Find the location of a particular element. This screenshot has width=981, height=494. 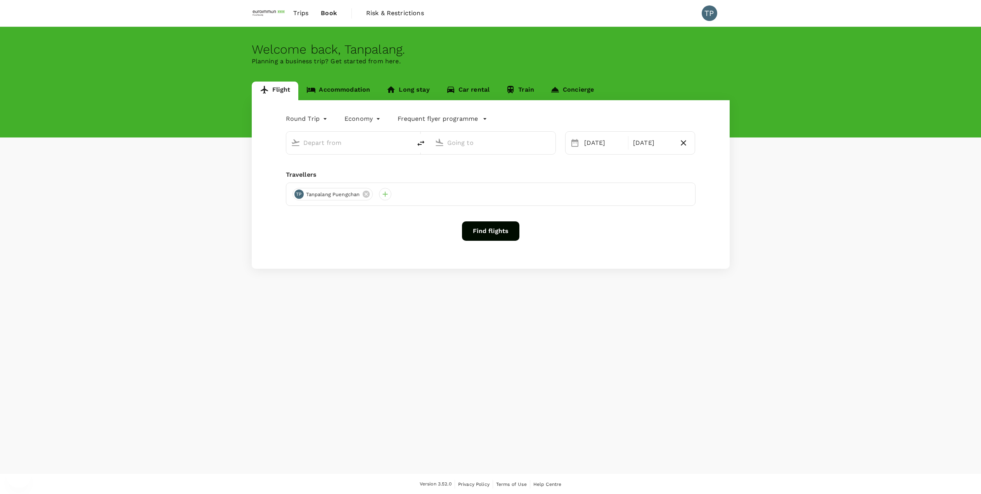

button: delete is located at coordinates (421, 143).